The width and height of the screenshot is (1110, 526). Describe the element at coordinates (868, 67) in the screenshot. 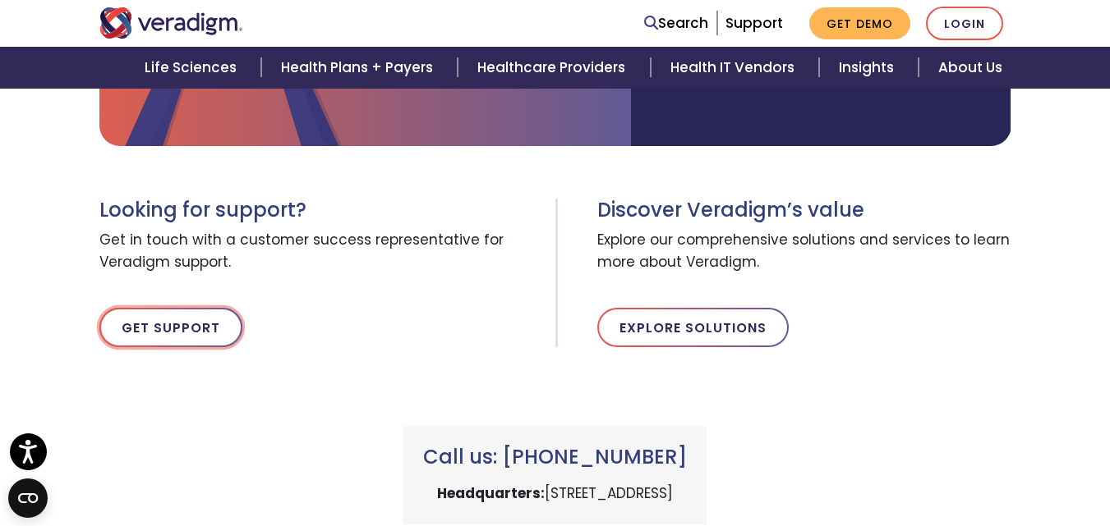

I see `a: Insights` at that location.